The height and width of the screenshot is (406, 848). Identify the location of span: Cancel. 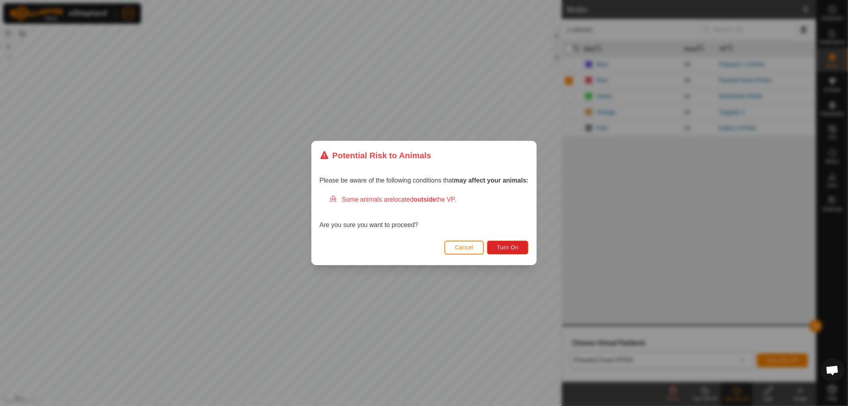
(464, 247).